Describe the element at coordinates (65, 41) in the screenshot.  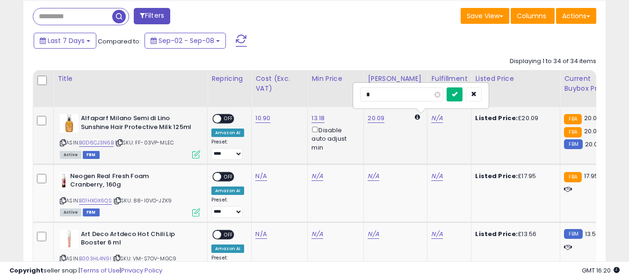
I see `button: Last 7 Days` at that location.